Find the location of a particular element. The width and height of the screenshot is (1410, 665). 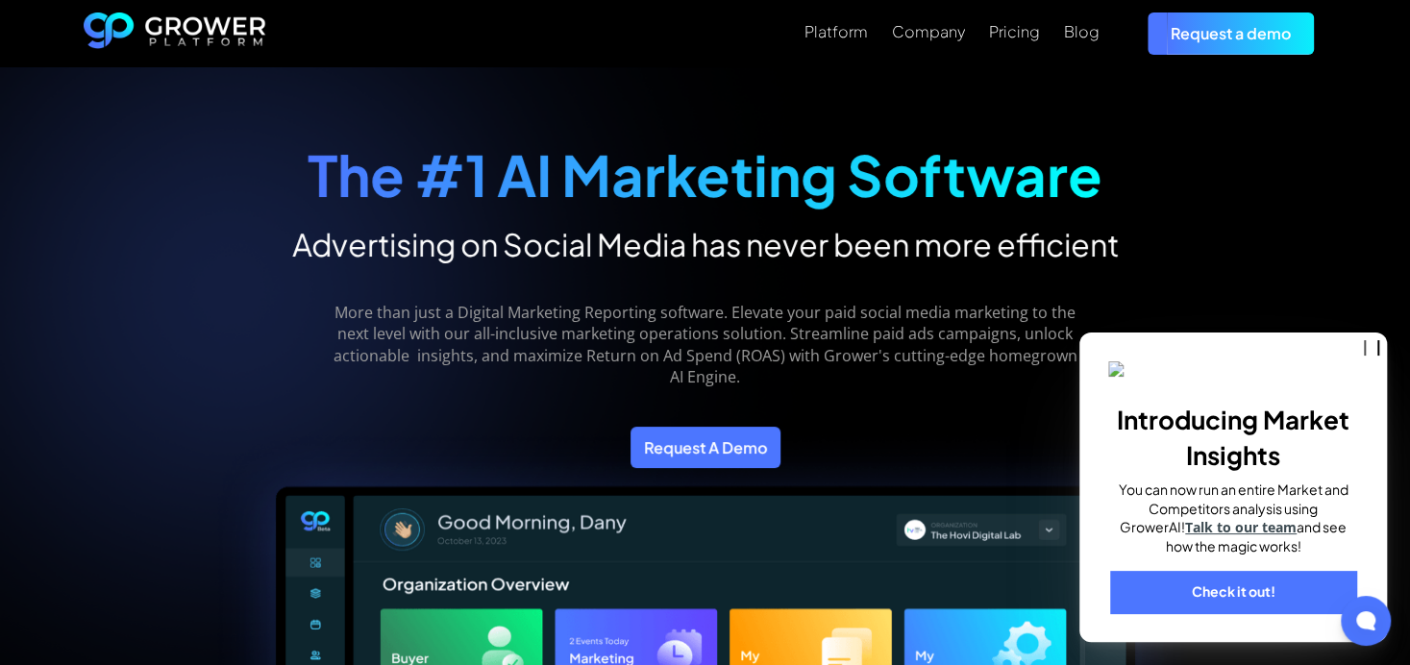

b: Talk to our team is located at coordinates (1241, 527).